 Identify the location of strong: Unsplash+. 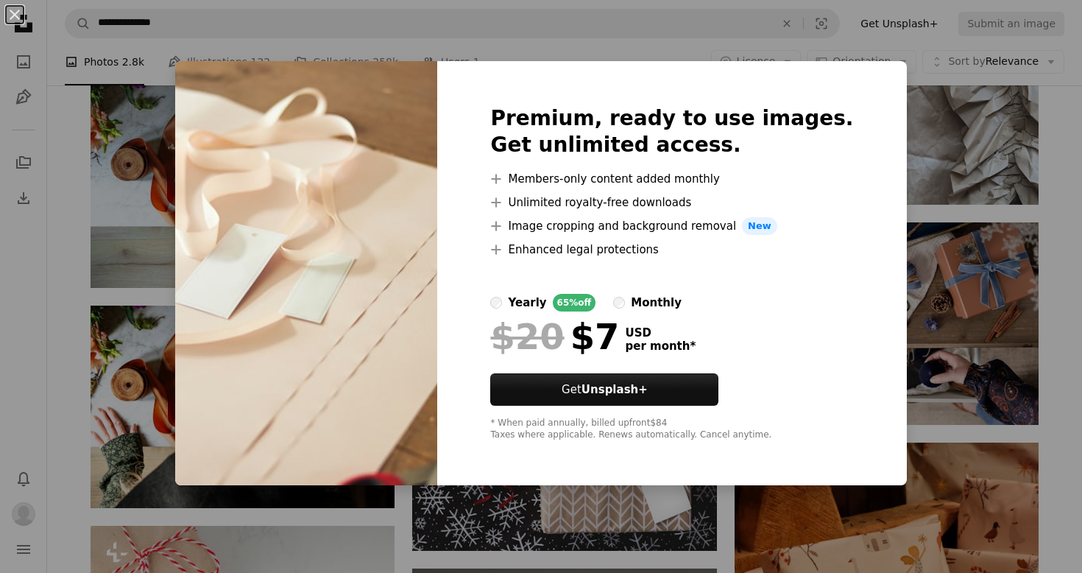
(615, 389).